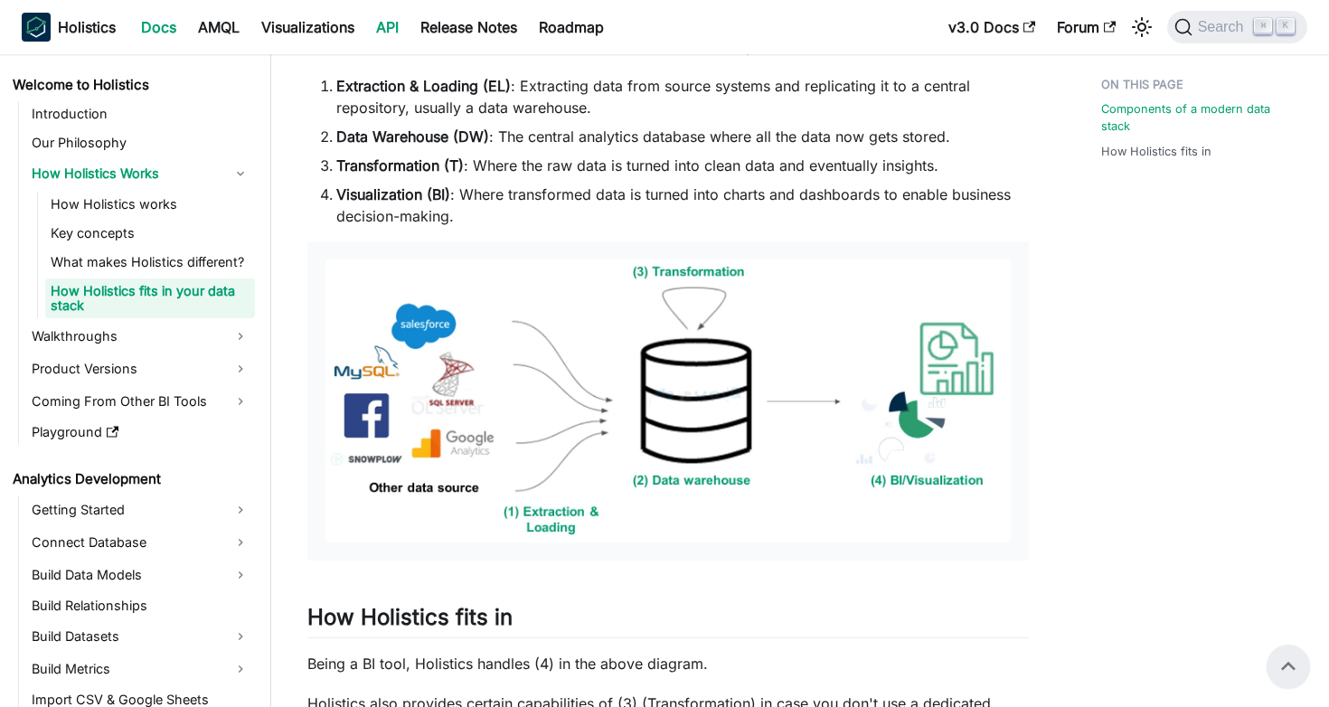 Image resolution: width=1329 pixels, height=707 pixels. Describe the element at coordinates (1156, 151) in the screenshot. I see `a: How Holistics fits in` at that location.